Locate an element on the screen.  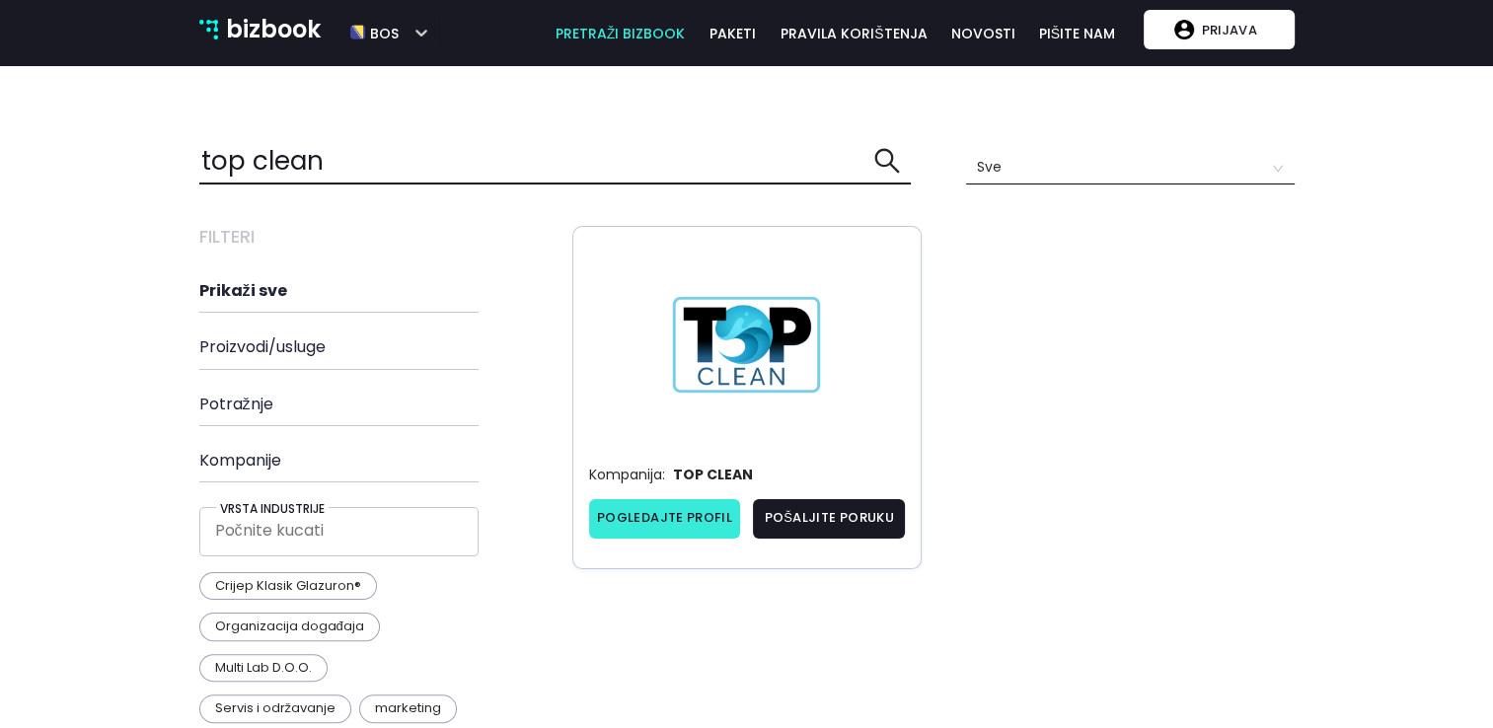
h5: Vrsta industrije is located at coordinates (272, 509).